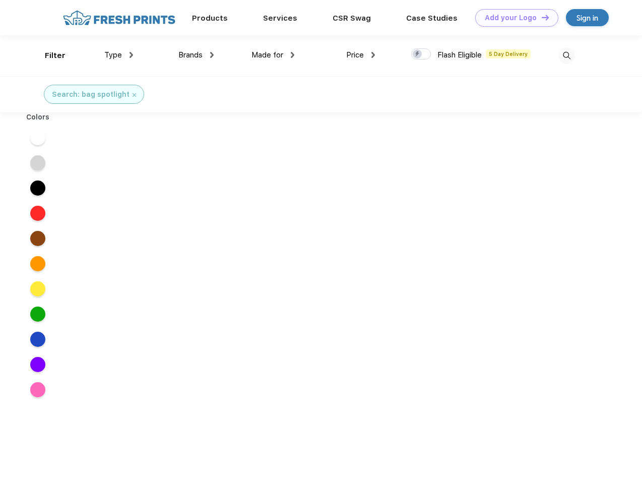 Image resolution: width=642 pixels, height=484 pixels. I want to click on span: Made for, so click(267, 55).